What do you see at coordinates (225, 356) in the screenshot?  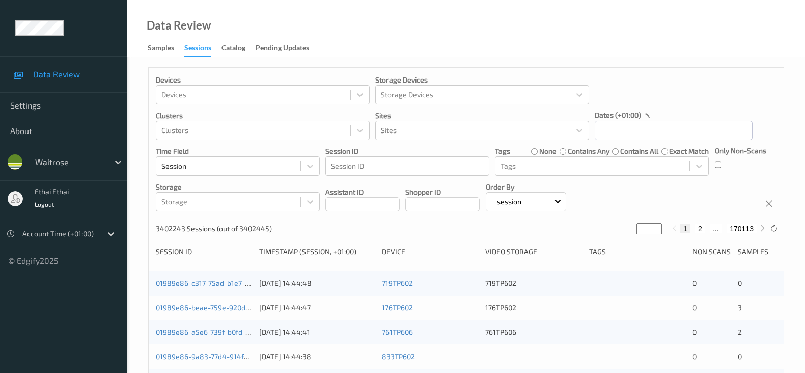 I see `a: 01989e86-9a83-77d4-914f-ca2f8bd49042` at bounding box center [225, 356].